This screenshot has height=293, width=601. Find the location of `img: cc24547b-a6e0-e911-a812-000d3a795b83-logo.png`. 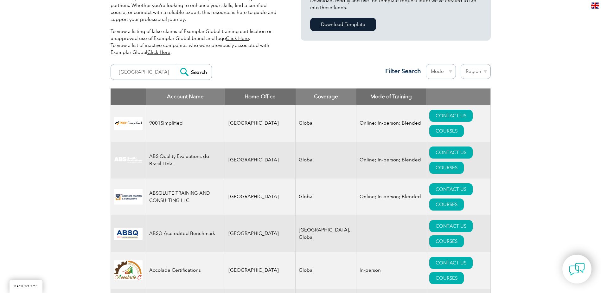

img: cc24547b-a6e0-e911-a812-000d3a795b83-logo.png is located at coordinates (128, 233).